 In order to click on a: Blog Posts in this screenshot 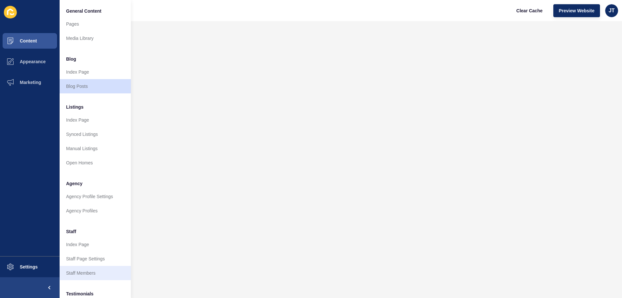, I will do `click(95, 86)`.